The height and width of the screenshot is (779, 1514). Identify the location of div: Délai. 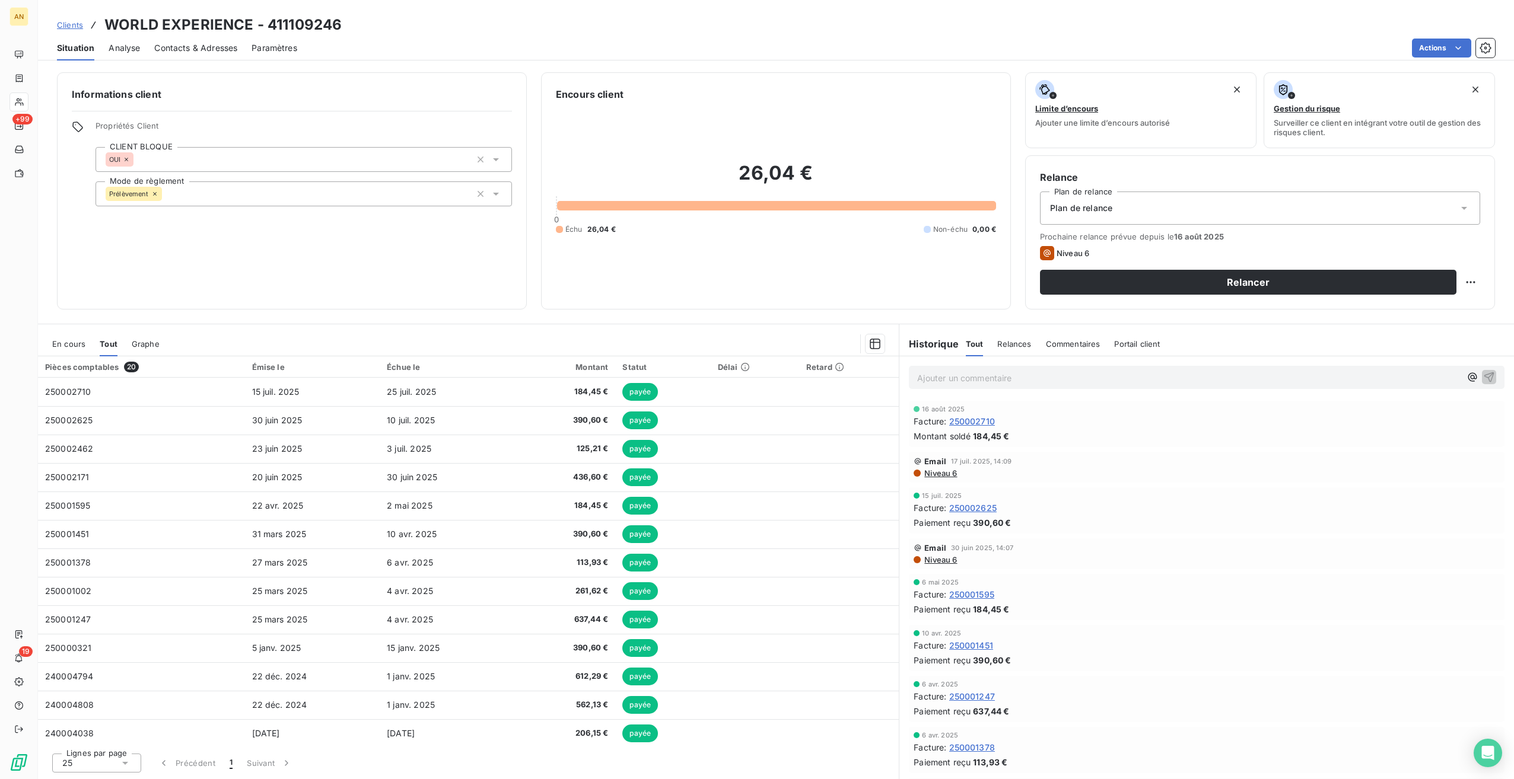
(754, 367).